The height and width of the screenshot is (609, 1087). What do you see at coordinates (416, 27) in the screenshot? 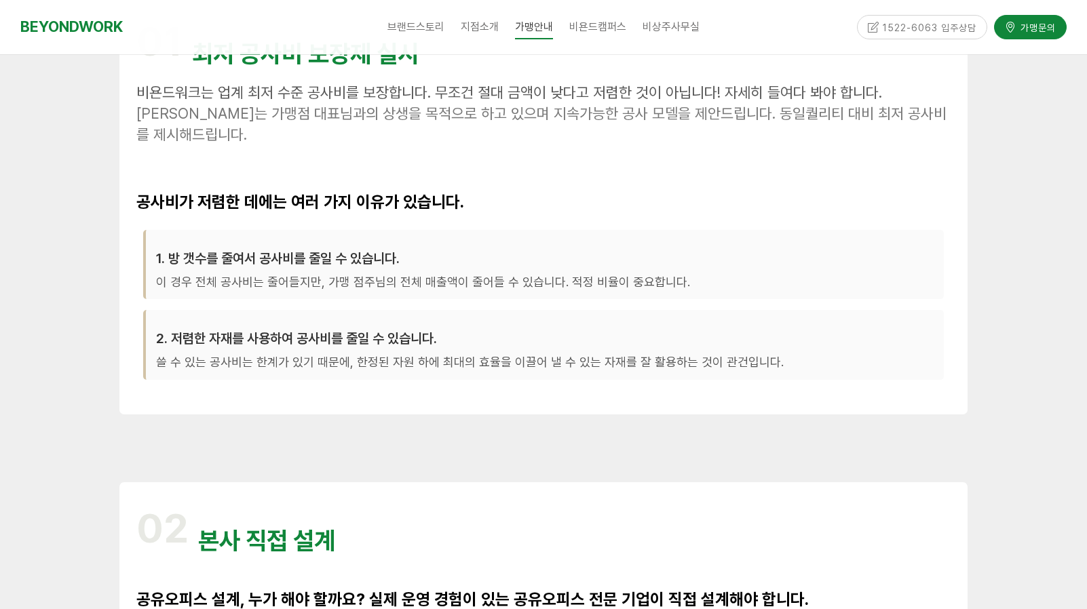
I see `a: 브랜드스토리` at bounding box center [416, 27].